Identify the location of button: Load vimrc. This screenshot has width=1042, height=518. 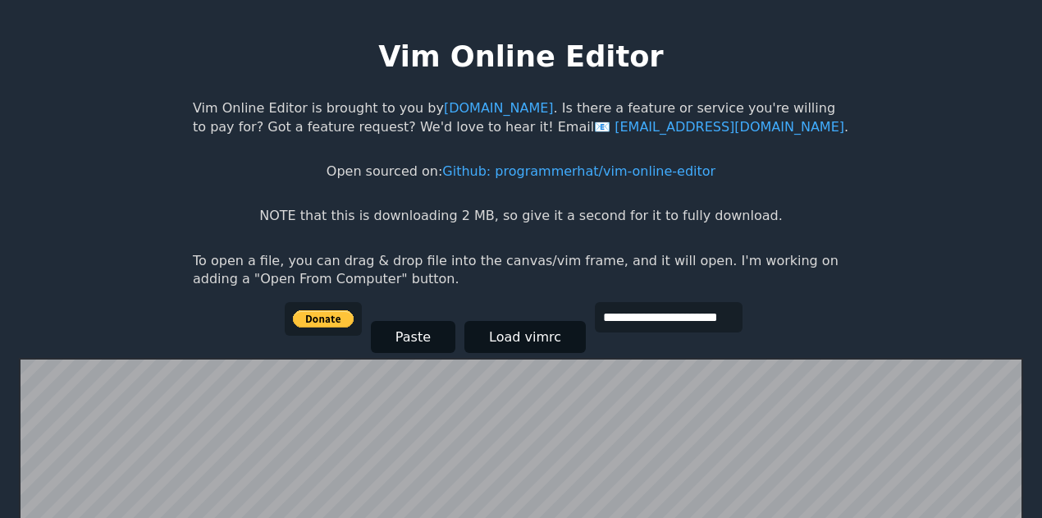
(525, 336).